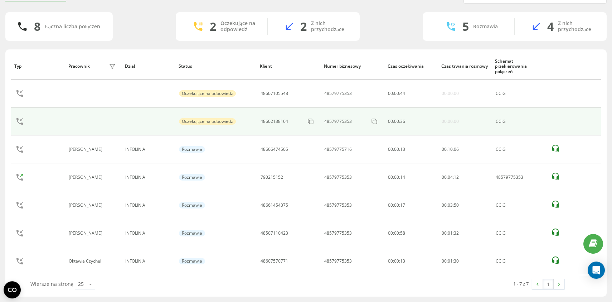  What do you see at coordinates (274, 149) in the screenshot?
I see `div: 48666474505` at bounding box center [274, 149].